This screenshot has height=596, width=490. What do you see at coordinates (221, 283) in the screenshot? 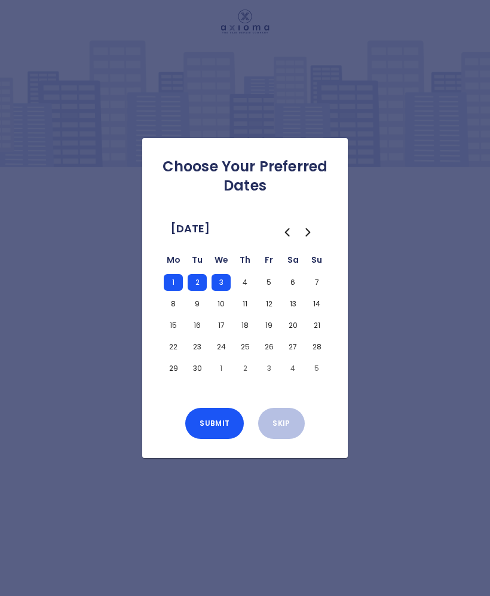
I see `button: Wednesday, September 3rd, 2025, selected` at bounding box center [221, 283].